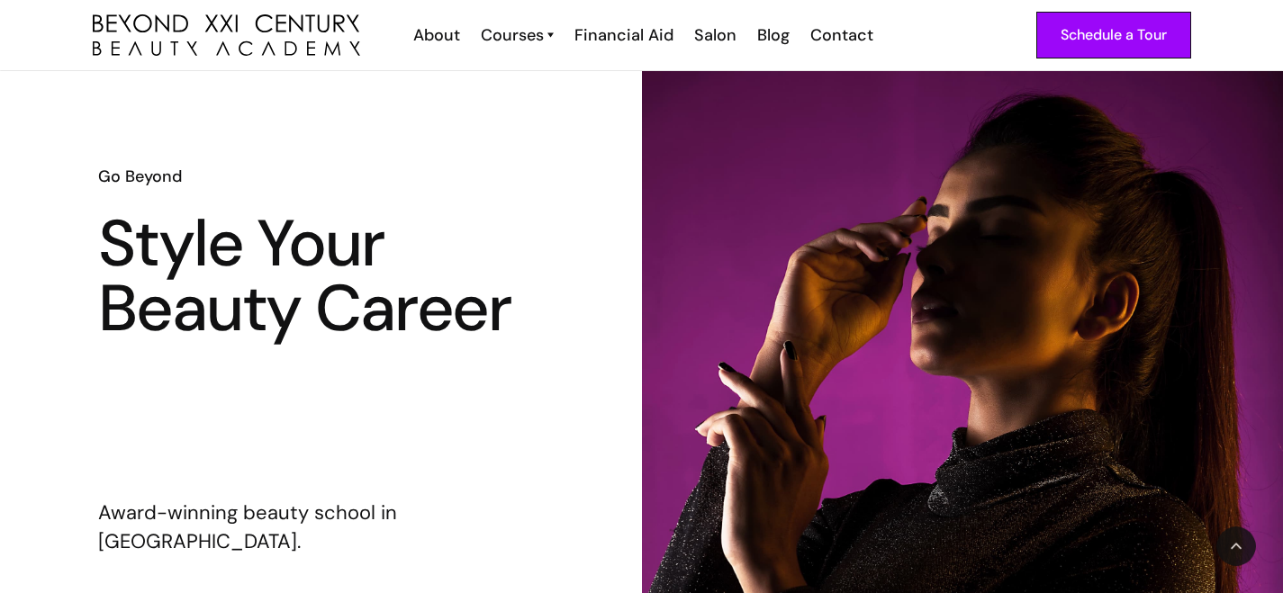 This screenshot has height=593, width=1283. What do you see at coordinates (226, 35) in the screenshot?
I see `a: home` at bounding box center [226, 35].